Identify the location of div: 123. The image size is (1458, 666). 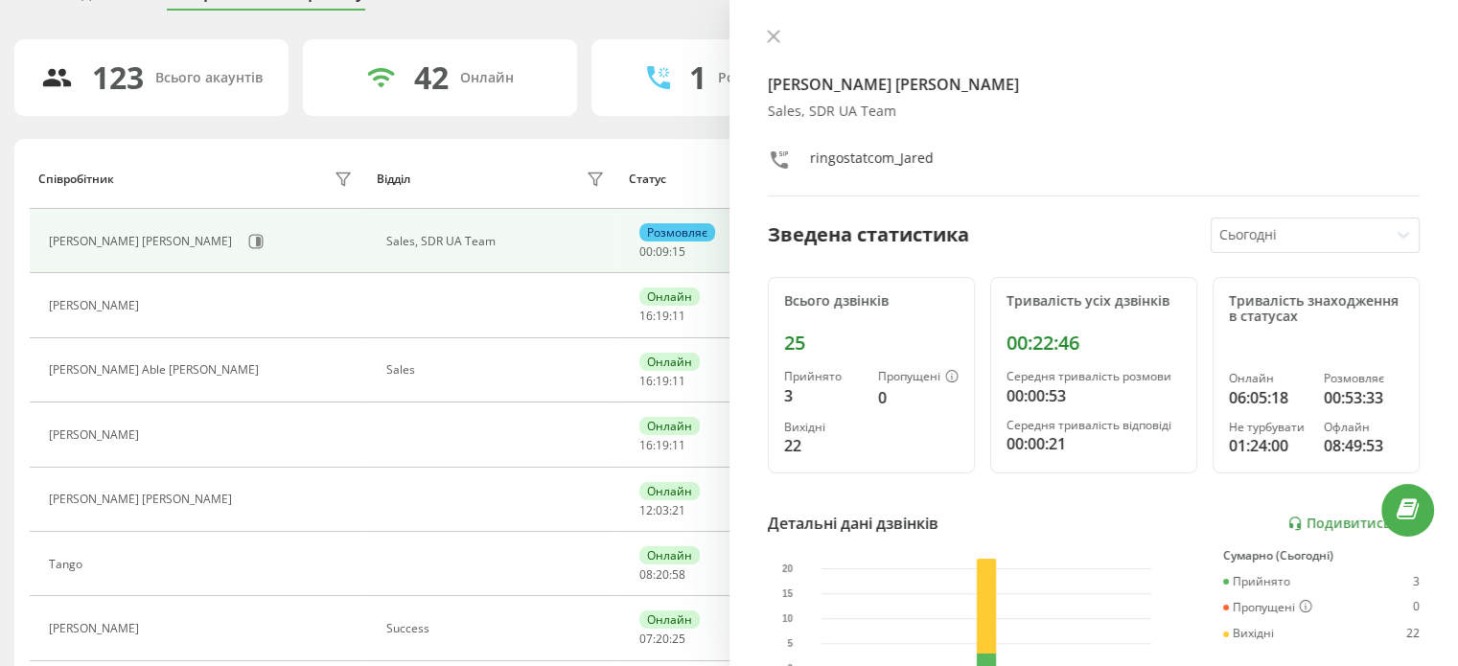
(118, 78).